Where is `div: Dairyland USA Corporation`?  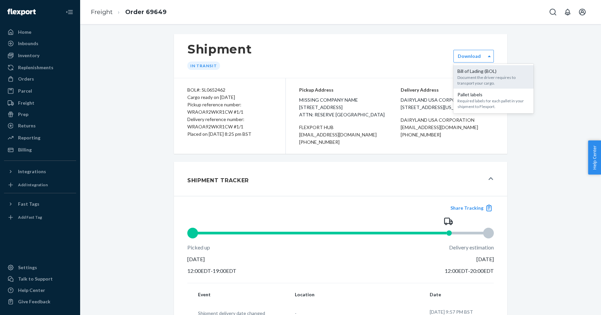
div: Dairyland USA Corporation is located at coordinates (448, 120).